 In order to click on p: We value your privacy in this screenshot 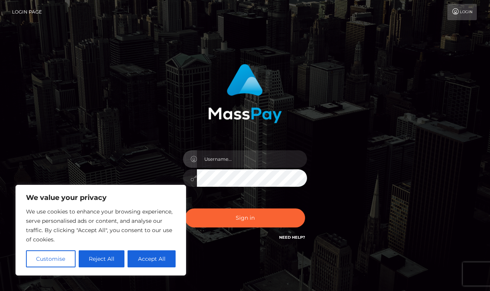, I will do `click(101, 198)`.